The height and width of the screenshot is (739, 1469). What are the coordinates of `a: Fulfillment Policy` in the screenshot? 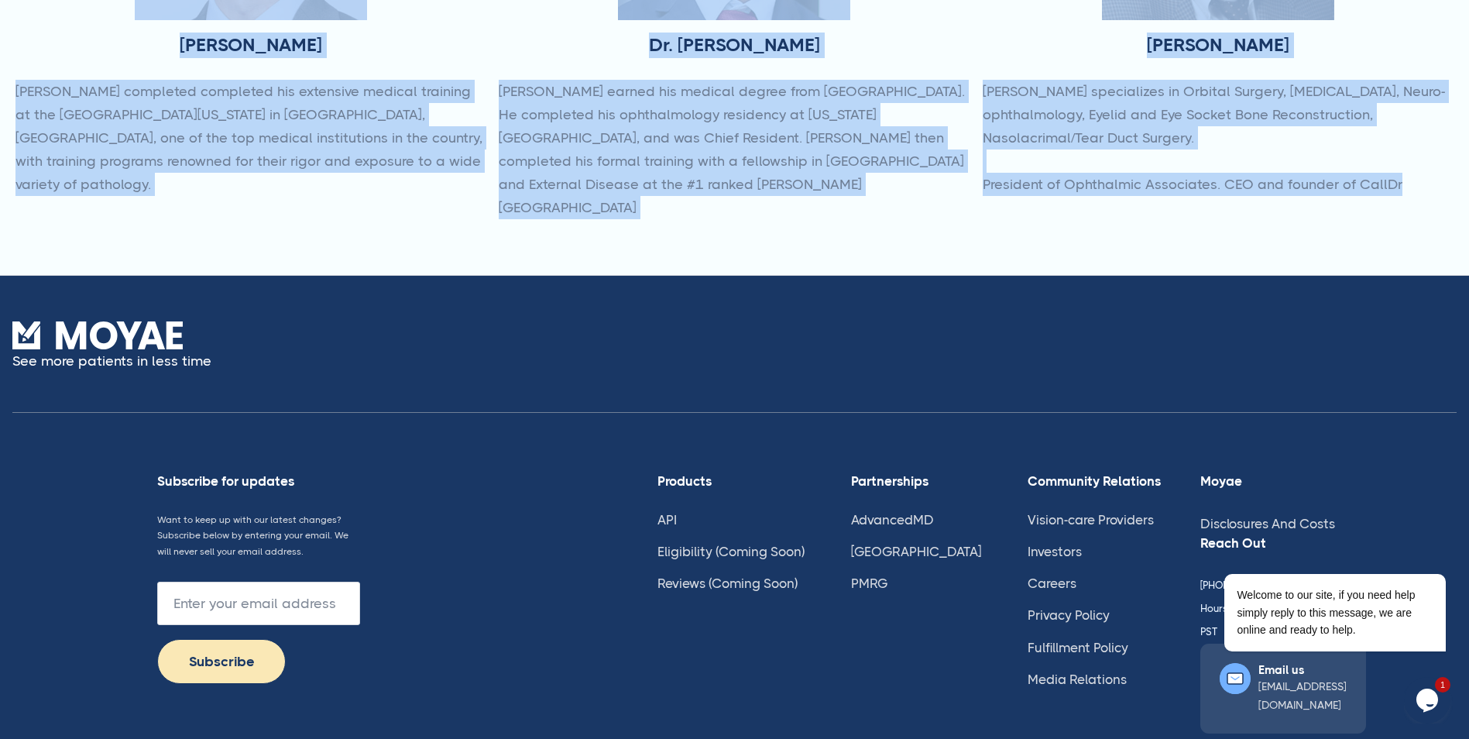 It's located at (1078, 647).